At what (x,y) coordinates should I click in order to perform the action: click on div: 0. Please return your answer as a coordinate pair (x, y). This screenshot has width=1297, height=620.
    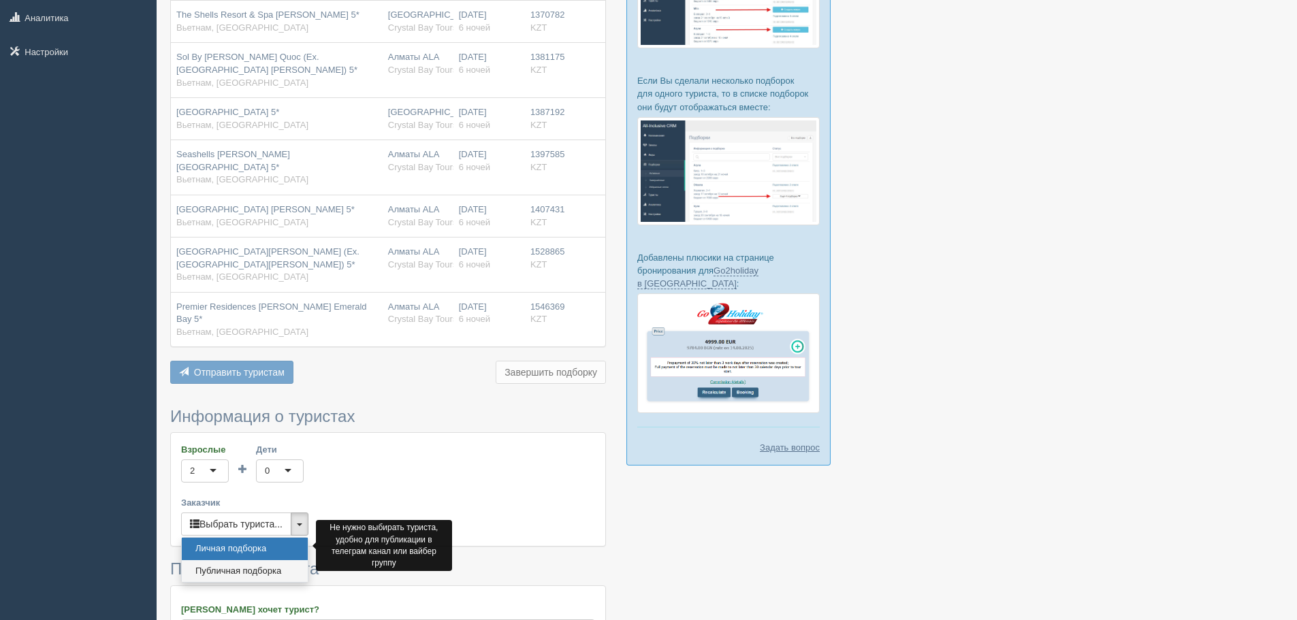
    Looking at the image, I should click on (267, 471).